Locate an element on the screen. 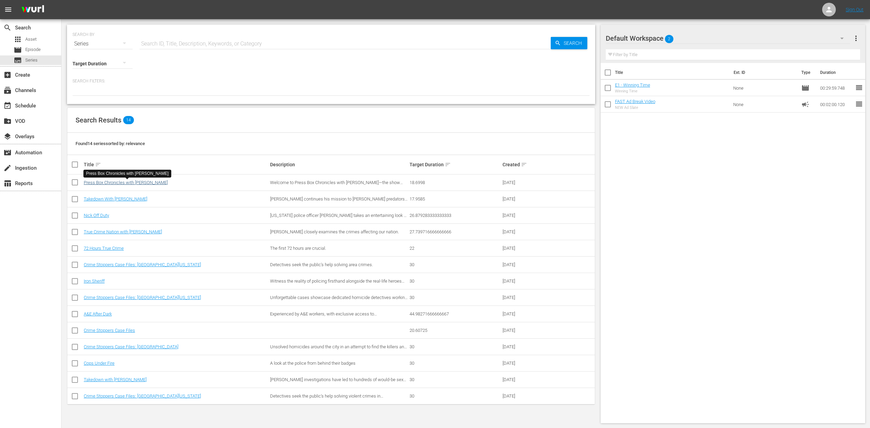 The width and height of the screenshot is (870, 428). span: 2 is located at coordinates (669, 39).